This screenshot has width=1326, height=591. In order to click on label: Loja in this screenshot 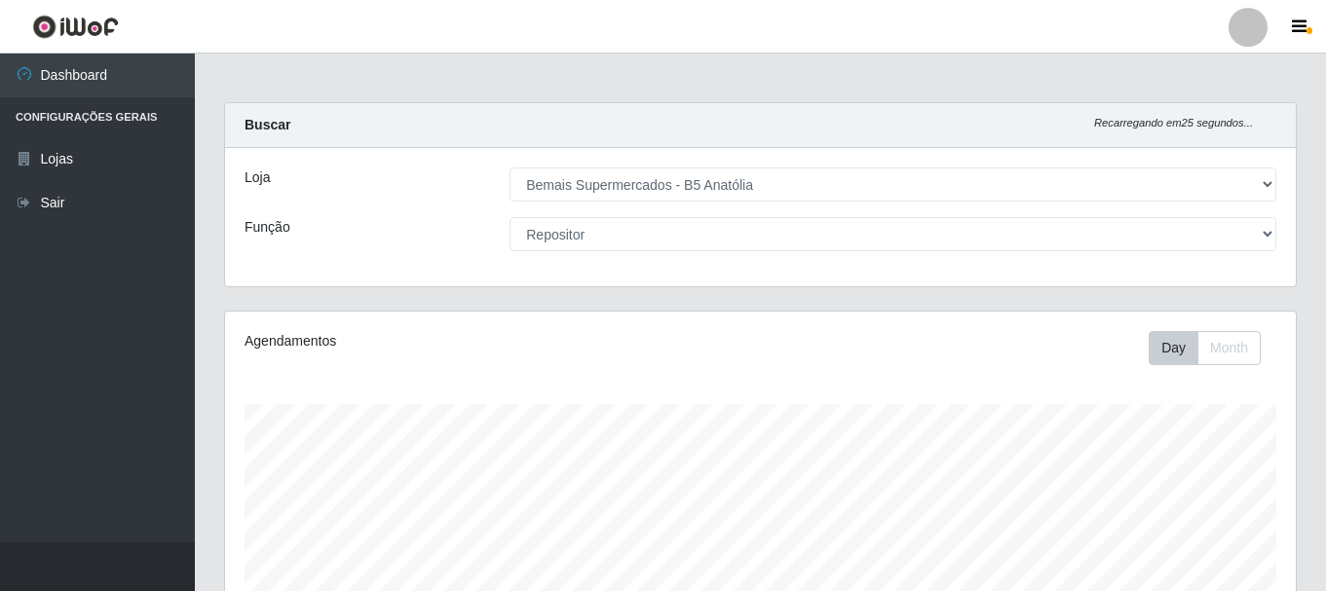, I will do `click(257, 177)`.